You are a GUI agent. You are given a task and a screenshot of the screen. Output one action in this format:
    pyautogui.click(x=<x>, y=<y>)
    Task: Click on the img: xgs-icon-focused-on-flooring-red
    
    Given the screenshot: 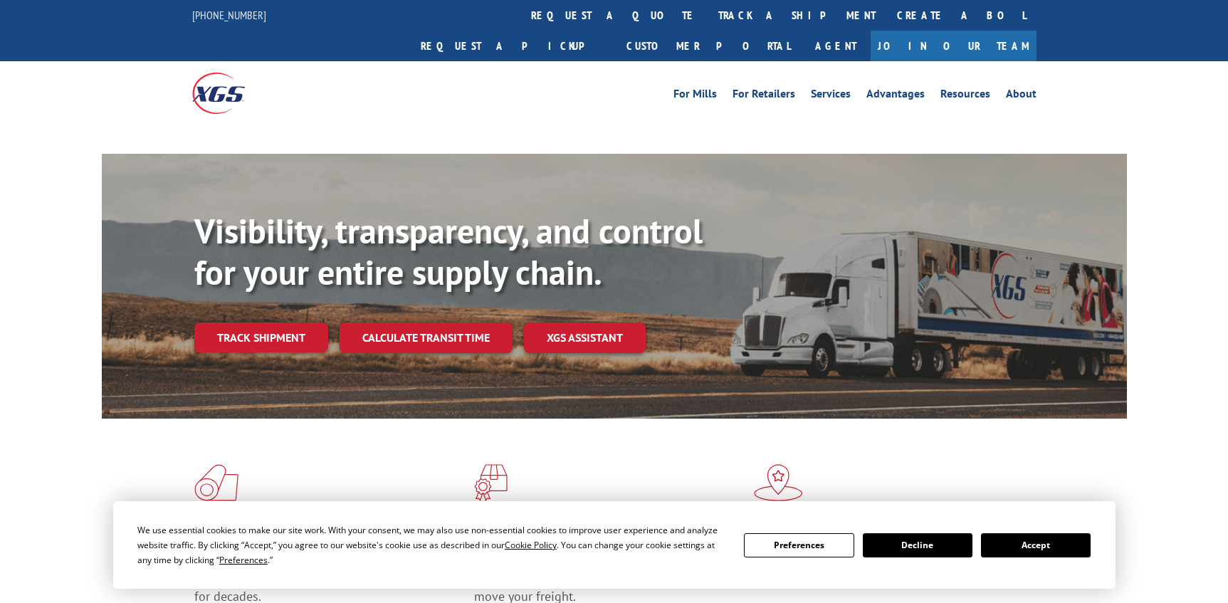 What is the action you would take?
    pyautogui.click(x=491, y=483)
    